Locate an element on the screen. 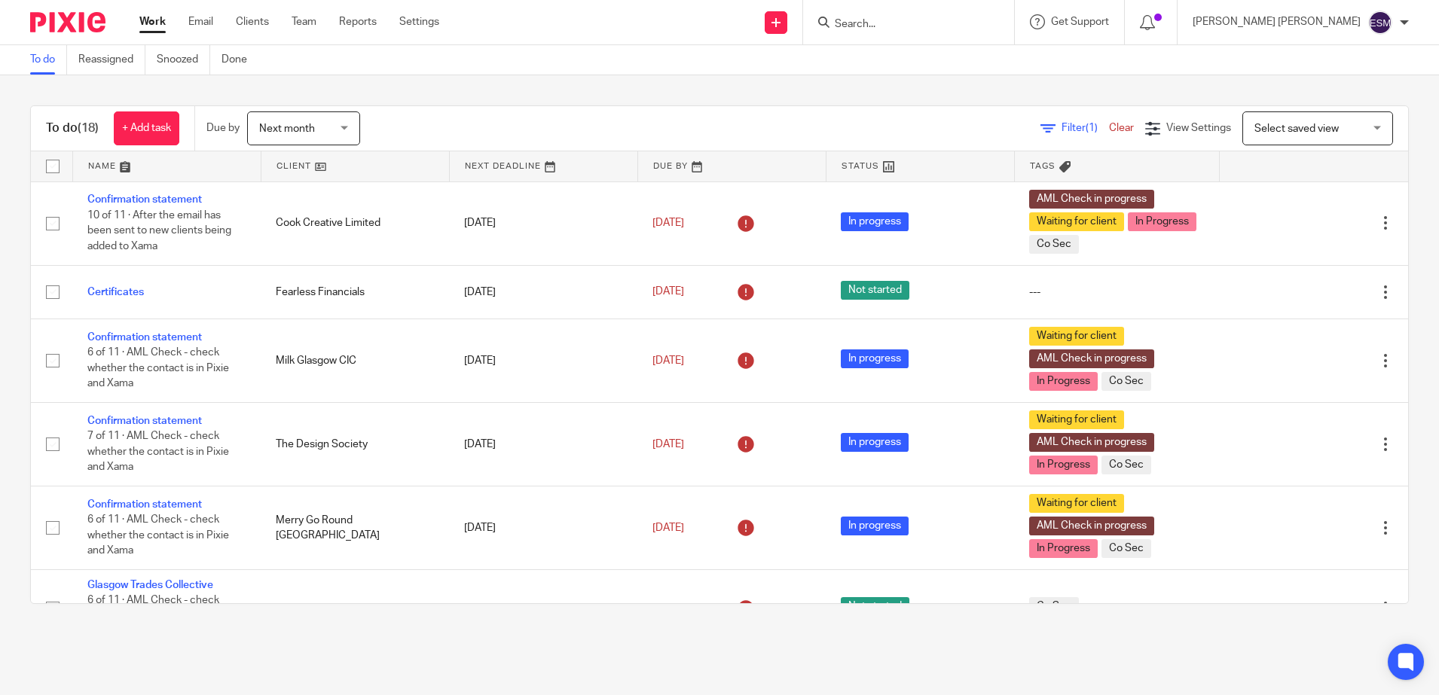 The height and width of the screenshot is (695, 1439). p: Due by is located at coordinates (223, 128).